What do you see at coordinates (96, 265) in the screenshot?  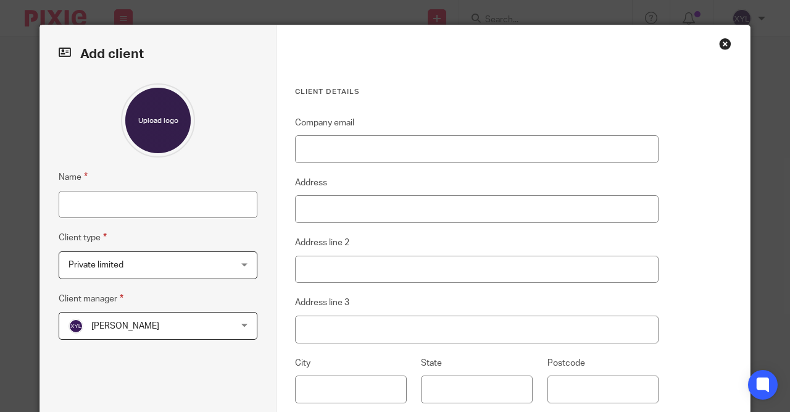 I see `span: Private limited` at bounding box center [96, 265].